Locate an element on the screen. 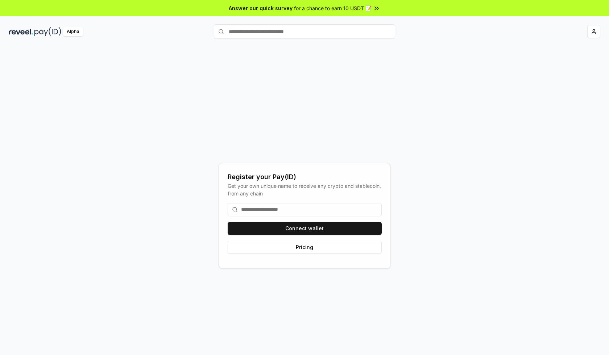  div: Alpha is located at coordinates (73, 32).